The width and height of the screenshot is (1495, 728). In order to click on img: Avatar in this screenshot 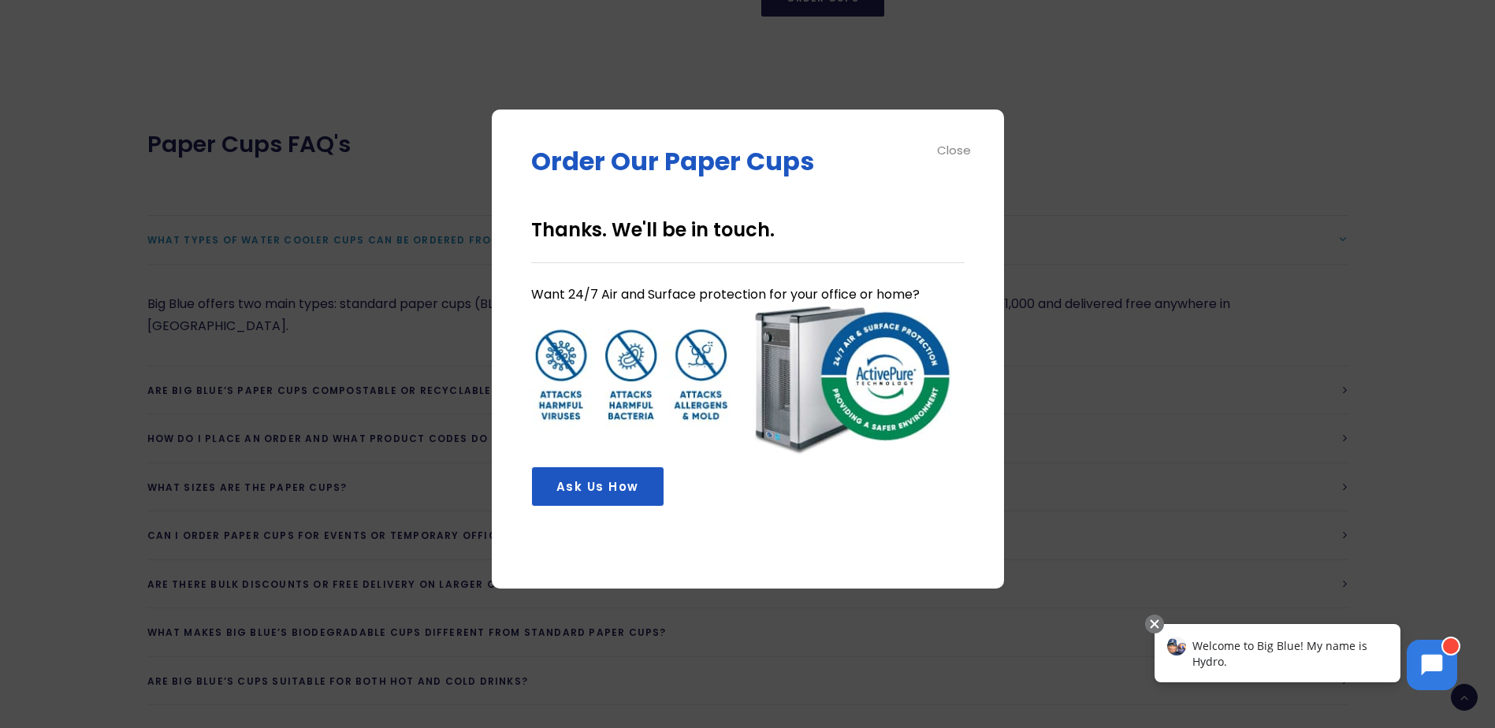, I will do `click(39, 35)`.